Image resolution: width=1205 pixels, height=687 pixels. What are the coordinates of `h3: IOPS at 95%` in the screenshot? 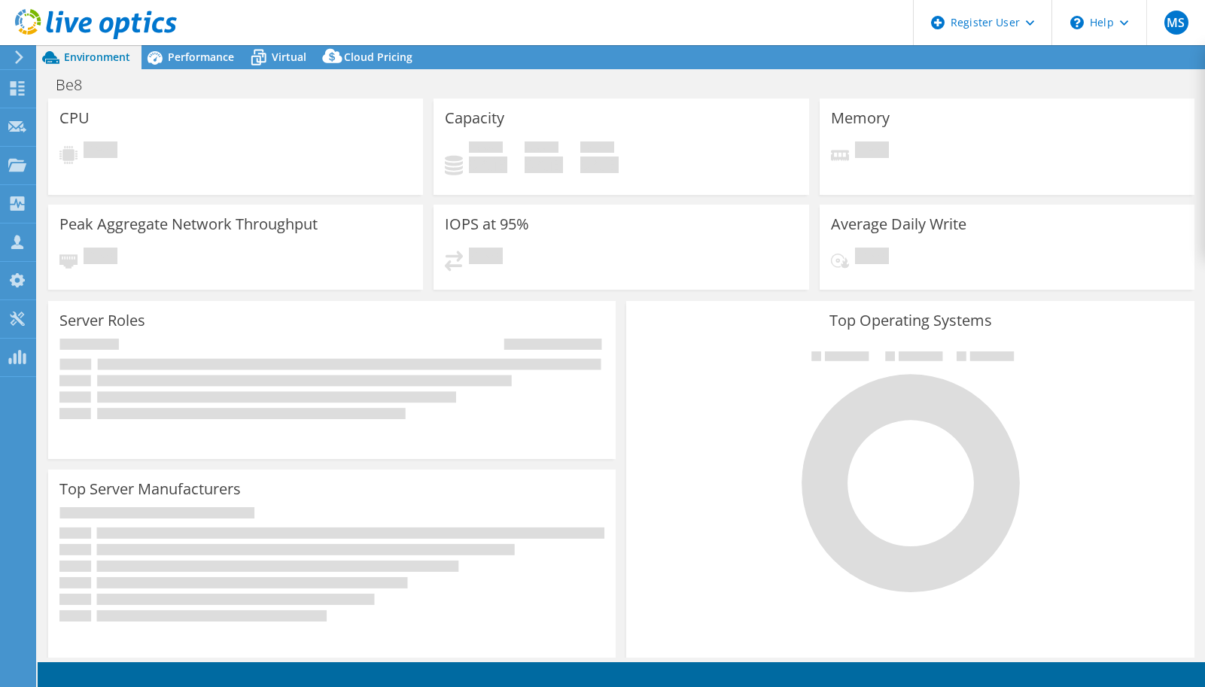 It's located at (487, 224).